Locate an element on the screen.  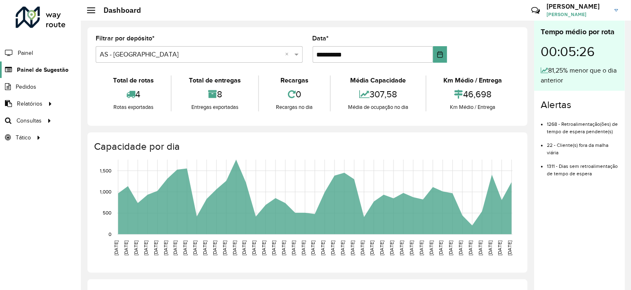
div: Tempo médio por rota is located at coordinates (580, 32).